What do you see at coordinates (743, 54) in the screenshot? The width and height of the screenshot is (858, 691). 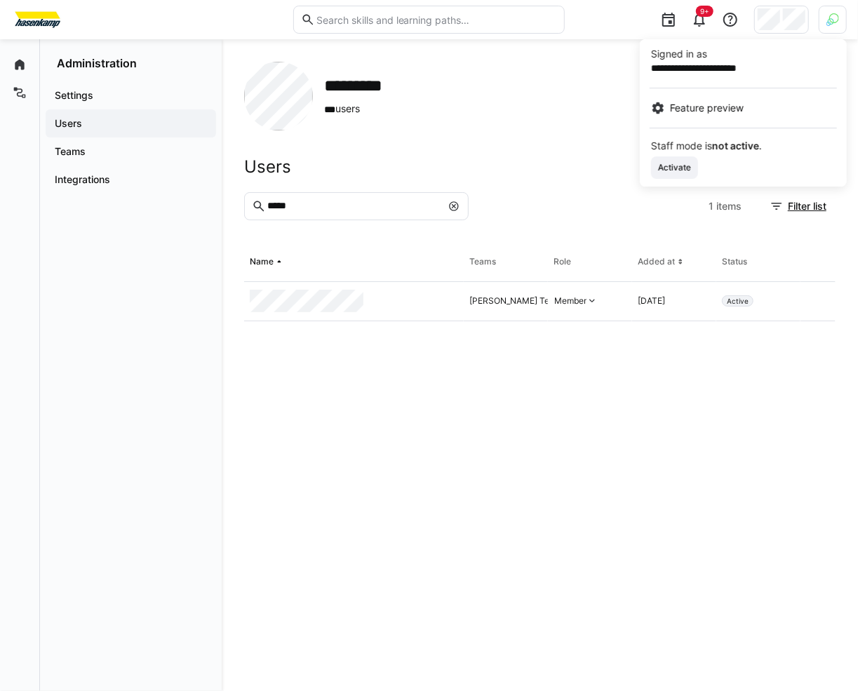 I see `p: Signed in as` at bounding box center [743, 54].